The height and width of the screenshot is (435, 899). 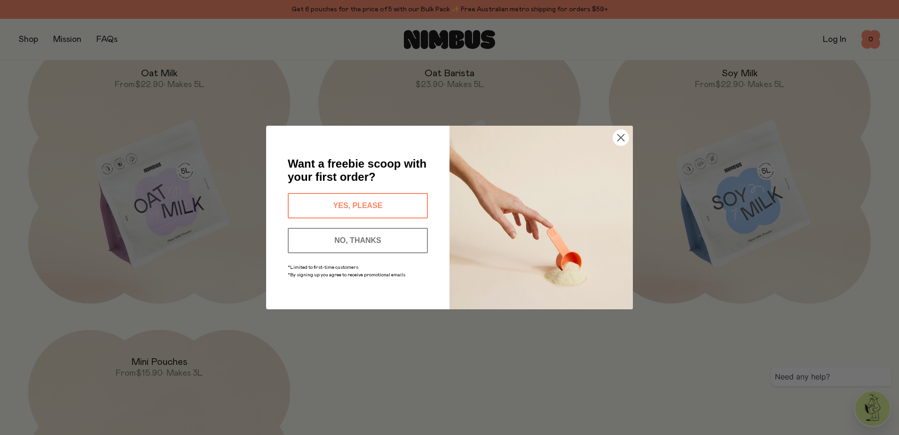 What do you see at coordinates (358, 240) in the screenshot?
I see `button: NO, THANKS` at bounding box center [358, 240].